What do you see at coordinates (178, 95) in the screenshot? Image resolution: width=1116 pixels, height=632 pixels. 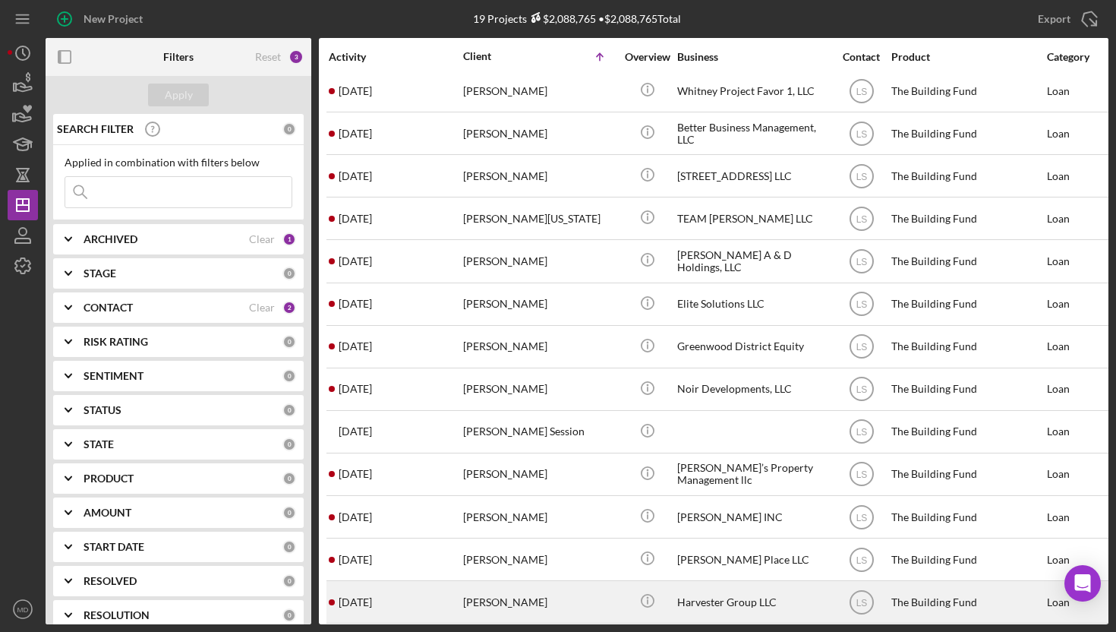 I see `button: Apply` at bounding box center [178, 95].